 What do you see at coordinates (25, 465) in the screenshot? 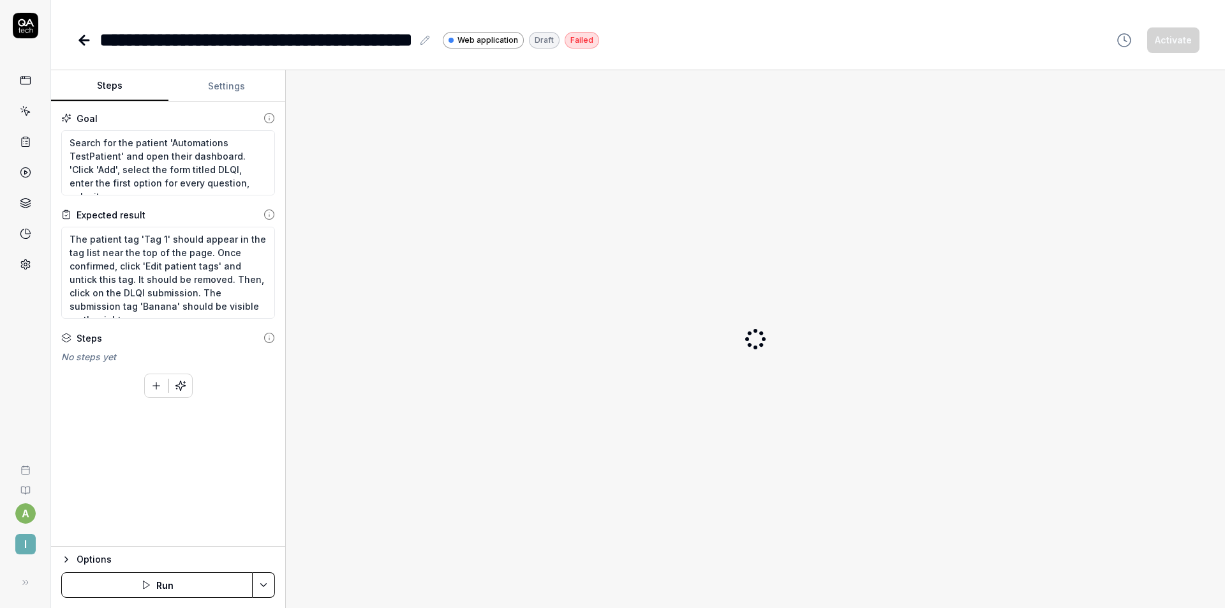
I see `a: Book a call with us` at bounding box center [25, 465].